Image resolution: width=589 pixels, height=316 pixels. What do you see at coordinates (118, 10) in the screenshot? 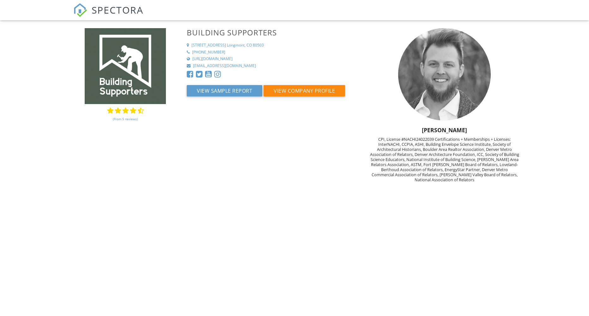
I see `span: SPECTORA` at bounding box center [118, 10].